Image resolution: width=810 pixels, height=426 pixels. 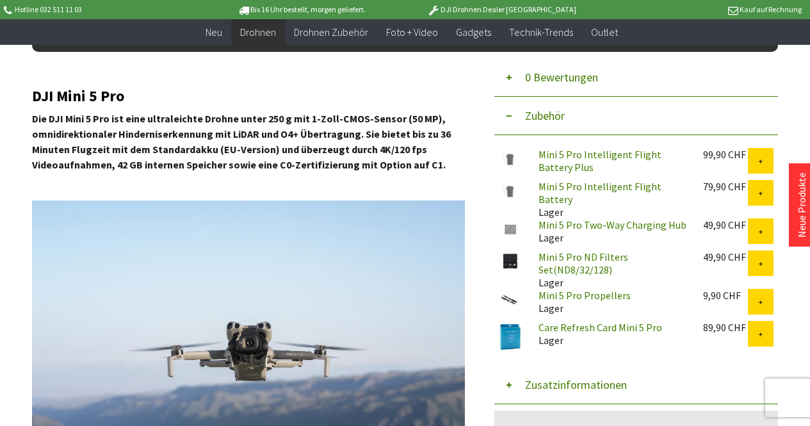 What do you see at coordinates (331, 32) in the screenshot?
I see `span: Drohnen Zubehör` at bounding box center [331, 32].